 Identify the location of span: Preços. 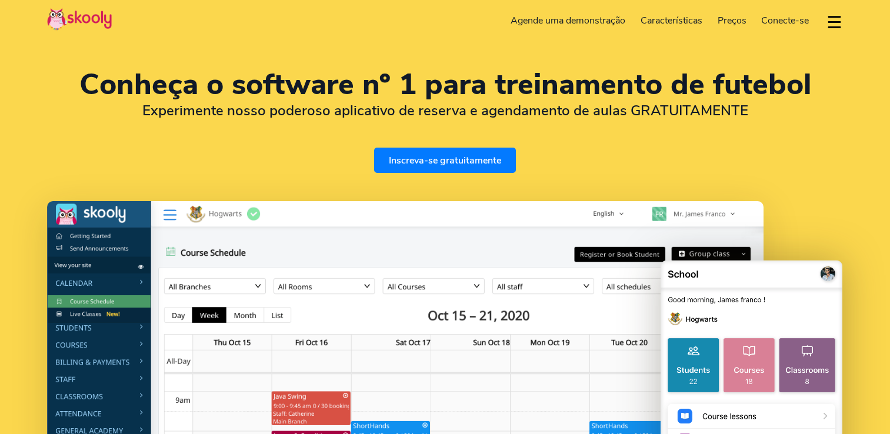
(732, 21).